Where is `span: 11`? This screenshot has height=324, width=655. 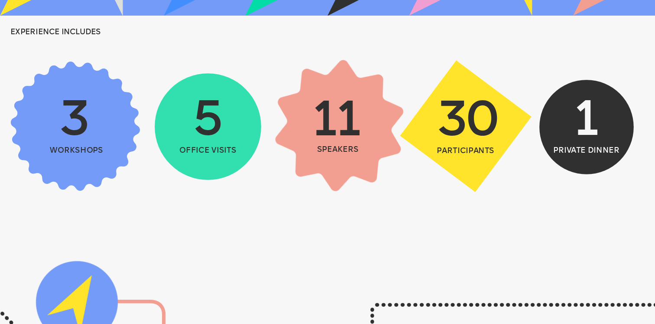 span: 11 is located at coordinates (335, 123).